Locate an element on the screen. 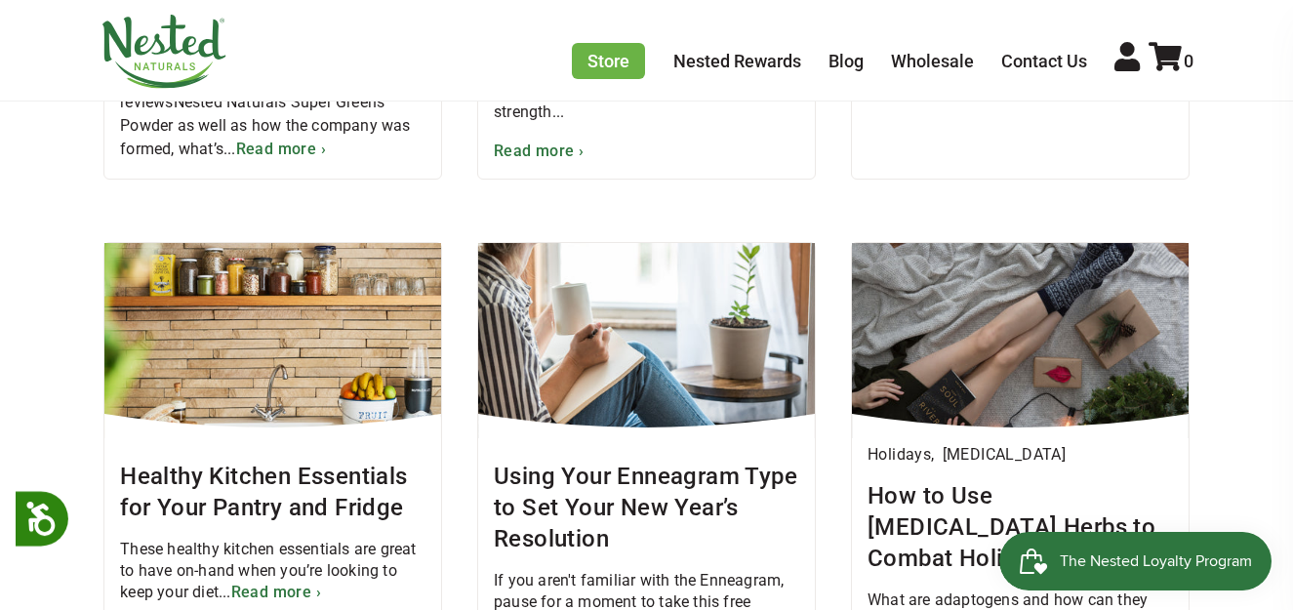 This screenshot has height=610, width=1293. img: Nested Naturals is located at coordinates (164, 52).